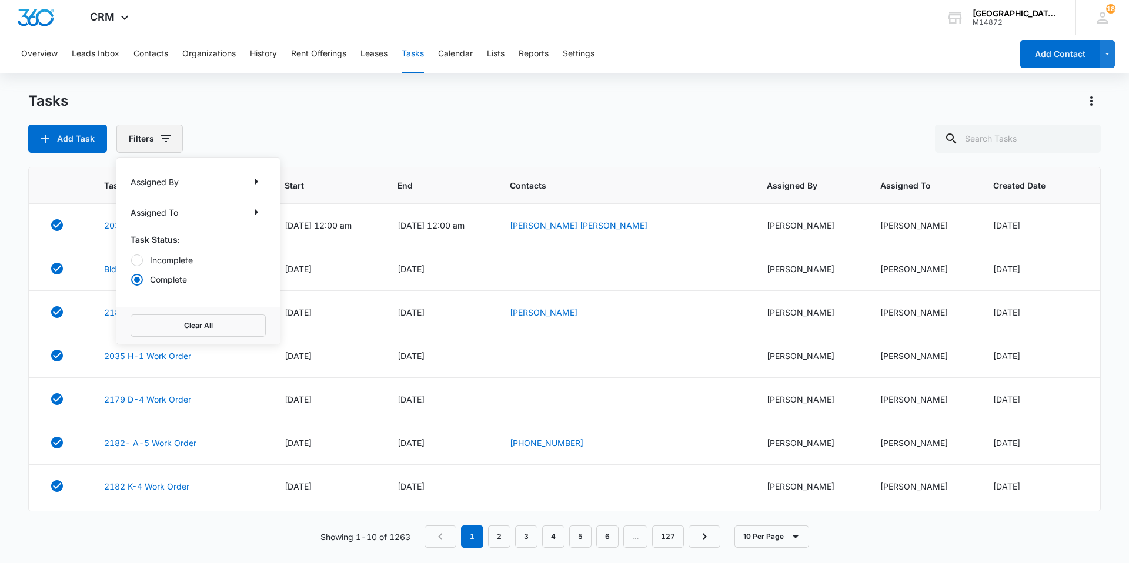 The height and width of the screenshot is (563, 1129). What do you see at coordinates (163, 269) in the screenshot?
I see `a: Bldg T/U Sidewalk Work Order` at bounding box center [163, 269].